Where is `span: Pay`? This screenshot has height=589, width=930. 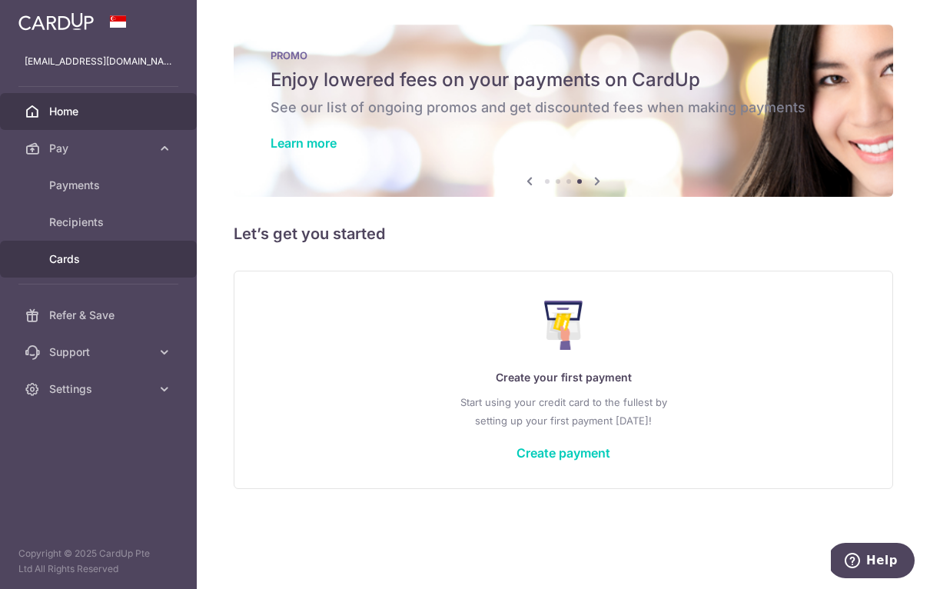 span: Pay is located at coordinates (100, 148).